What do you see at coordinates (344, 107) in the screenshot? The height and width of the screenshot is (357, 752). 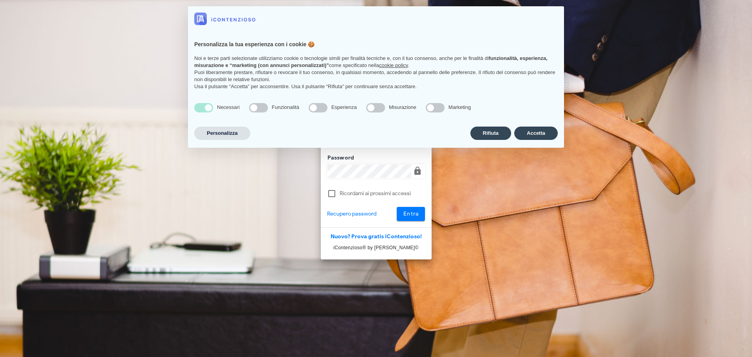 I see `span: Esperienza` at bounding box center [344, 107].